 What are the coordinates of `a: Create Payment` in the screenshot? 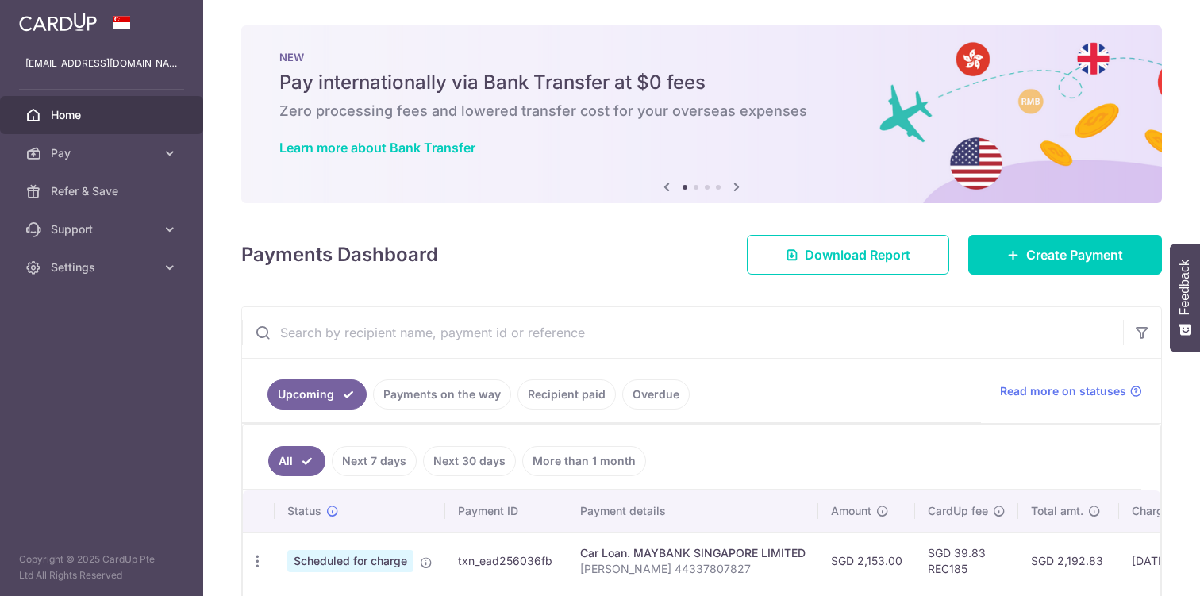 It's located at (1065, 255).